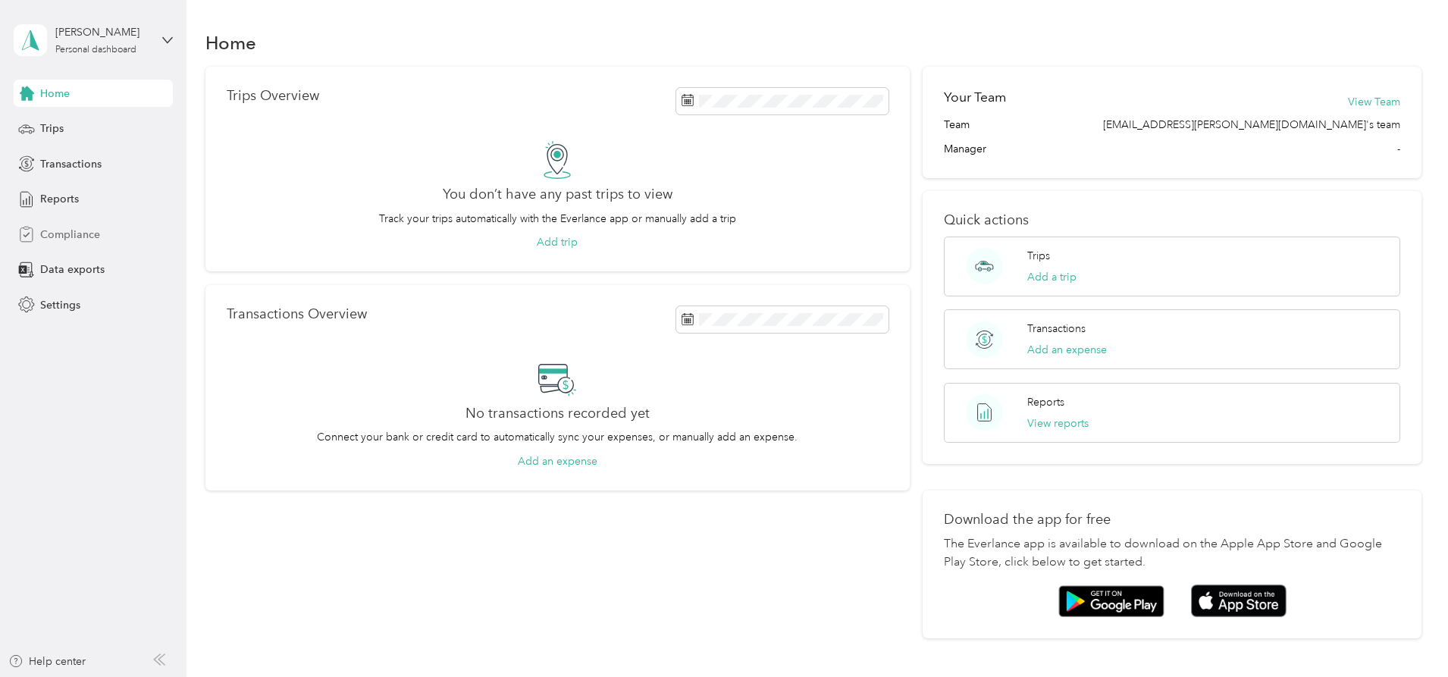  What do you see at coordinates (1238, 600) in the screenshot?
I see `img: App store` at bounding box center [1238, 600].